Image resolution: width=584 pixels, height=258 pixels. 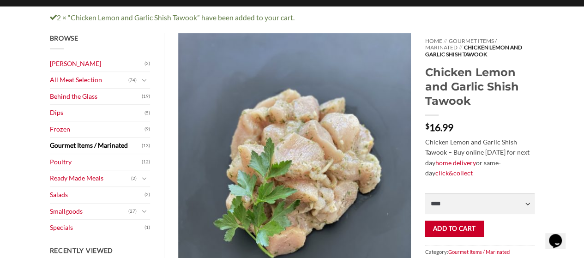 I want to click on a: Frozen, so click(x=97, y=129).